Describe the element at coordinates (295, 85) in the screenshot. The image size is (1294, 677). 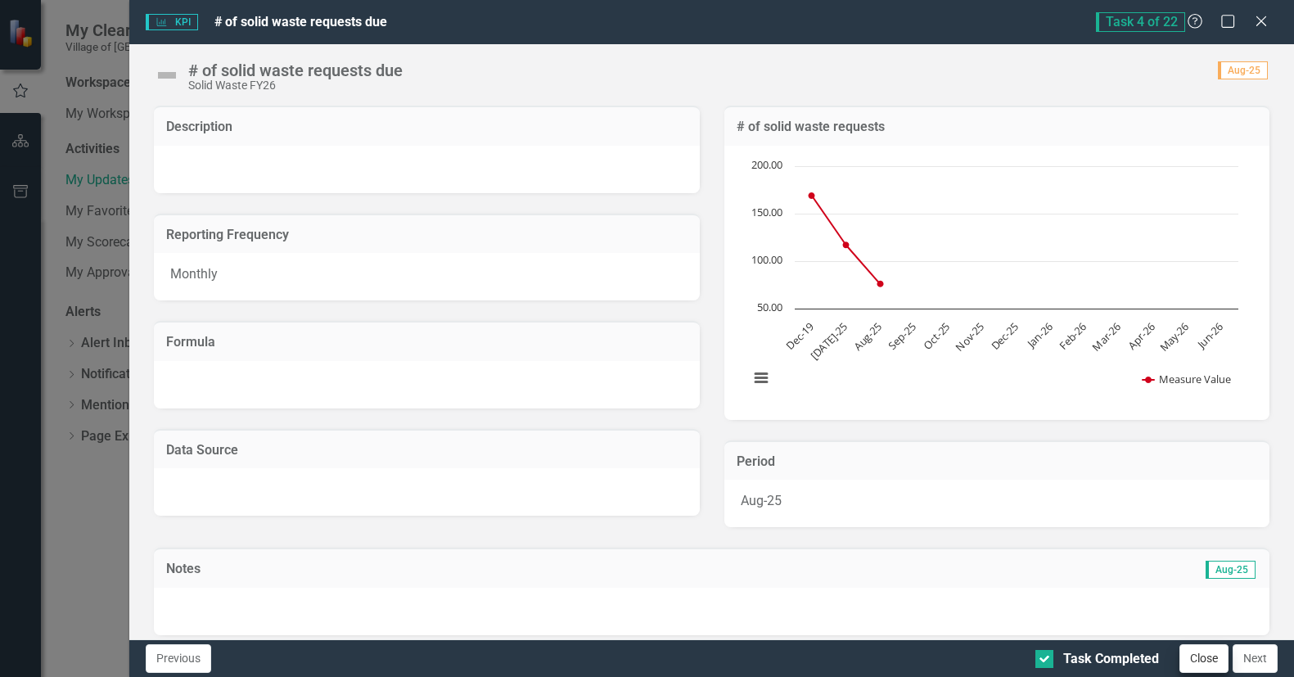
I see `div: Solid Waste FY26` at that location.